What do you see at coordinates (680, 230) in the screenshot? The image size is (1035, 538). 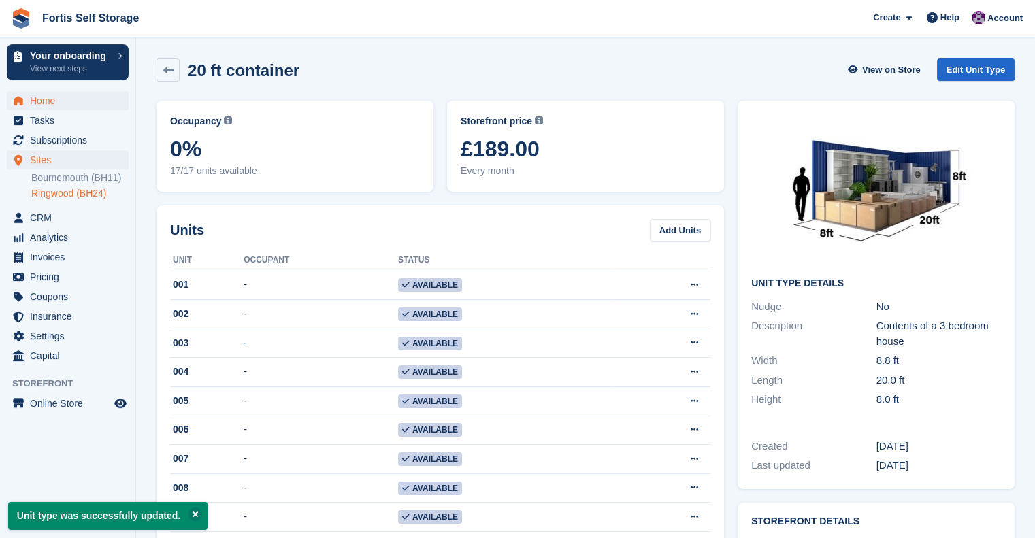 I see `a: Add Units` at bounding box center [680, 230].